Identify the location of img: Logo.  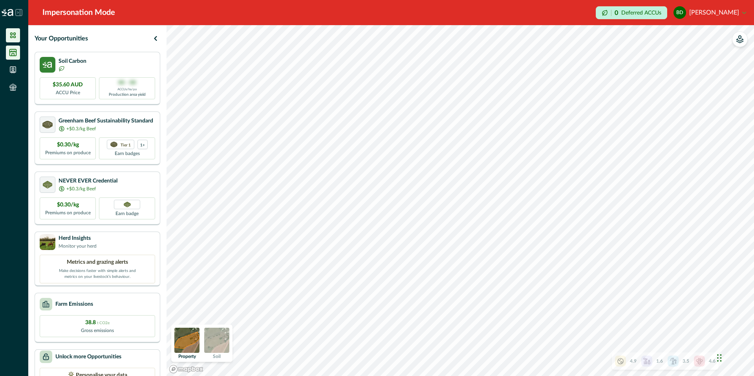
(7, 13).